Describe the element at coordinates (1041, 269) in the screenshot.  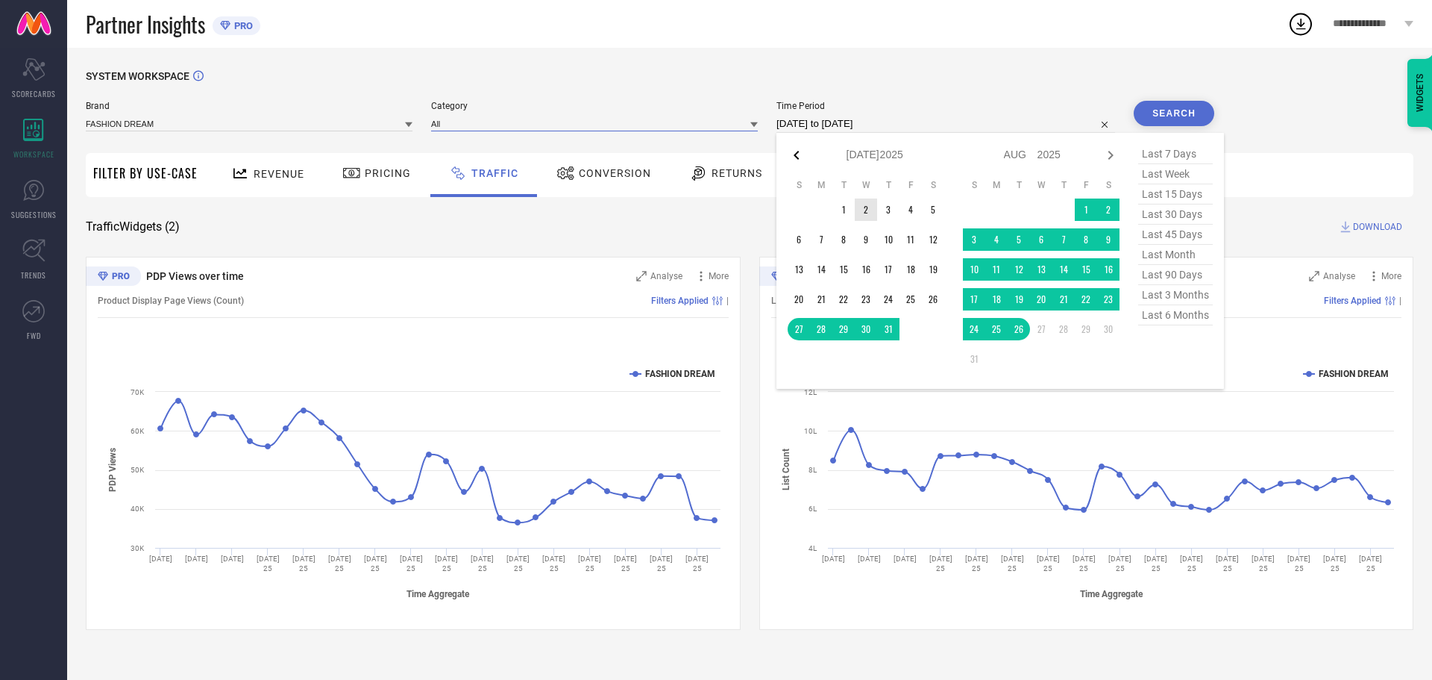
I see `td: Wed Aug 13 2025` at that location.